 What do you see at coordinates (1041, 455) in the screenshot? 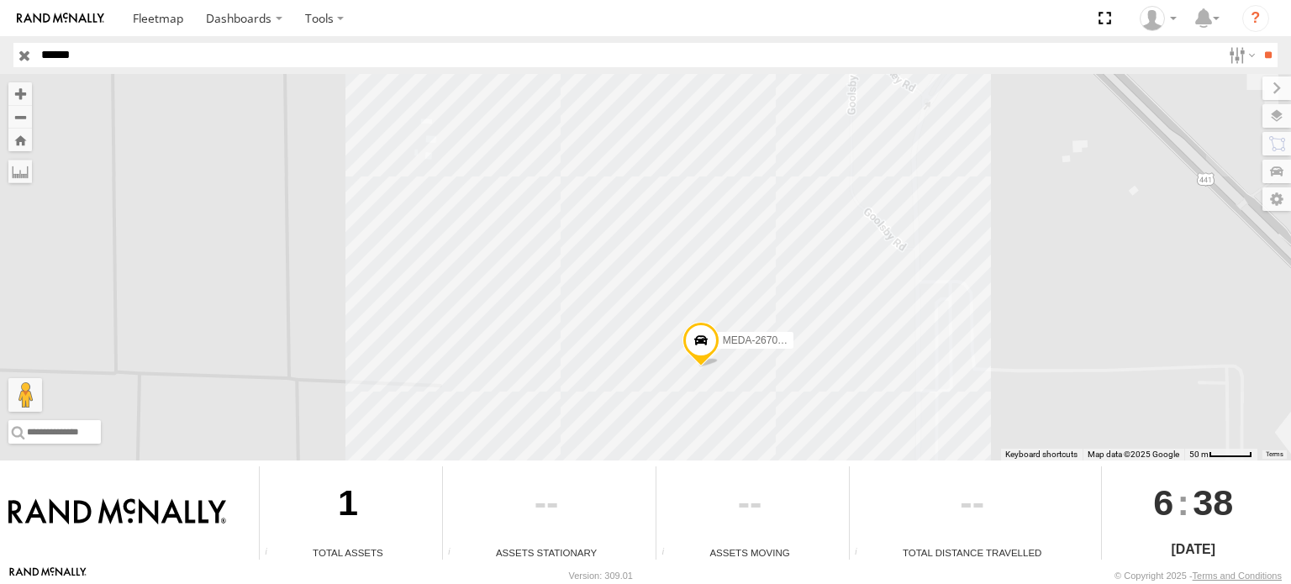
I see `button: Keyboard shortcuts` at bounding box center [1041, 455].